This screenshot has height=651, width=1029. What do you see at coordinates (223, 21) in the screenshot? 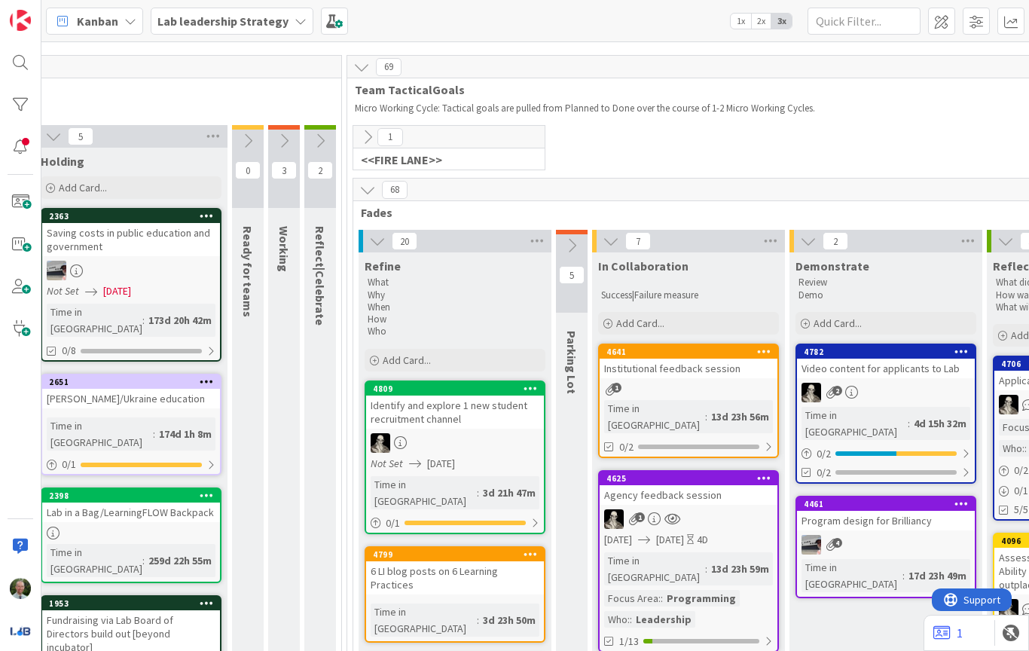
I see `b: Lab leadership Strategy` at bounding box center [223, 21].